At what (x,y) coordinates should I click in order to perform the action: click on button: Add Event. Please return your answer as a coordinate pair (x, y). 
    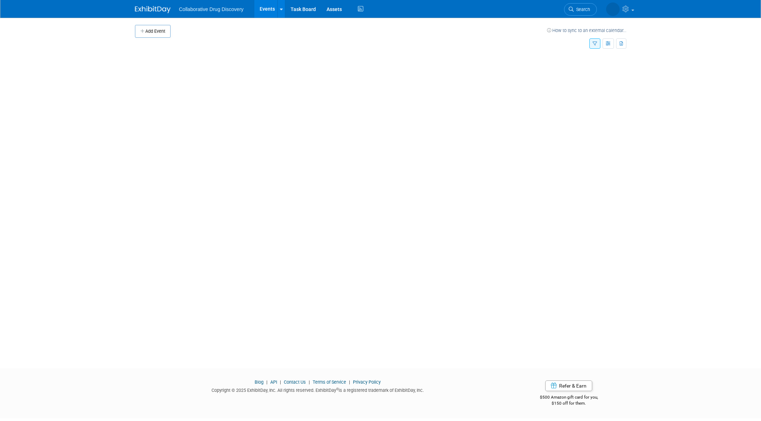
    Looking at the image, I should click on (153, 31).